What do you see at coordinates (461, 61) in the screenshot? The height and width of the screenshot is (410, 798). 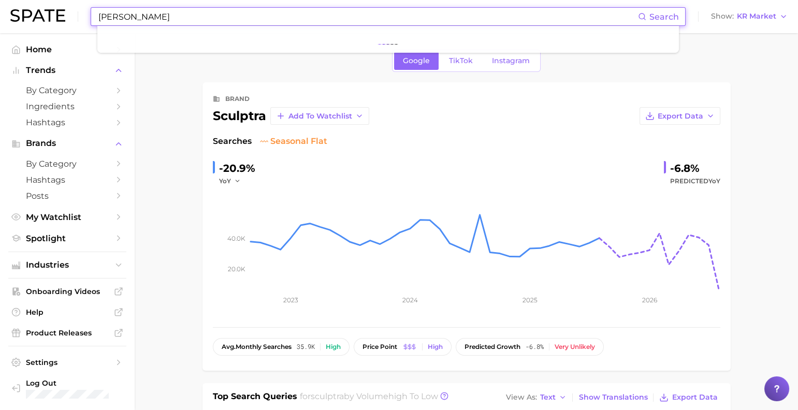 I see `span: TikTok` at bounding box center [461, 61].